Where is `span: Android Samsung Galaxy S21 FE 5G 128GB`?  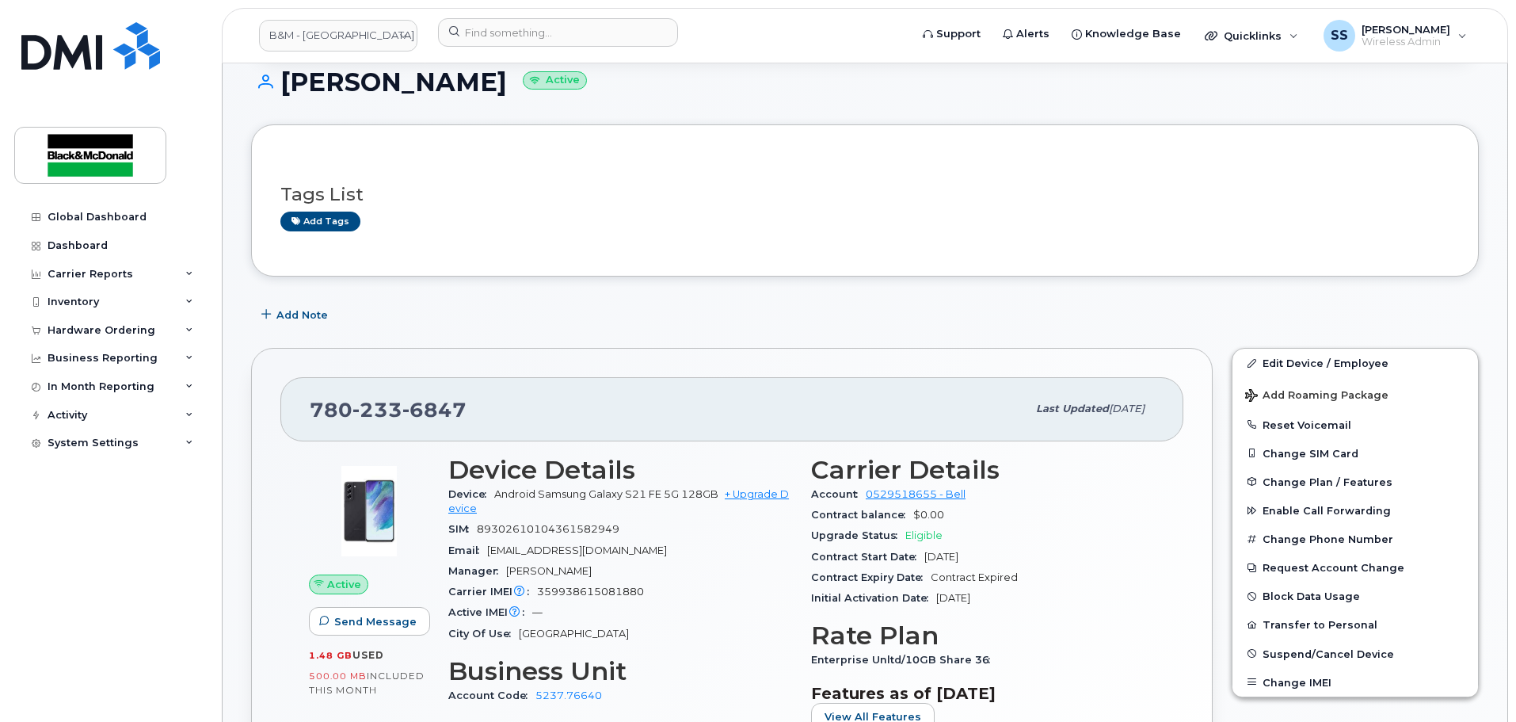 span: Android Samsung Galaxy S21 FE 5G 128GB is located at coordinates (606, 493).